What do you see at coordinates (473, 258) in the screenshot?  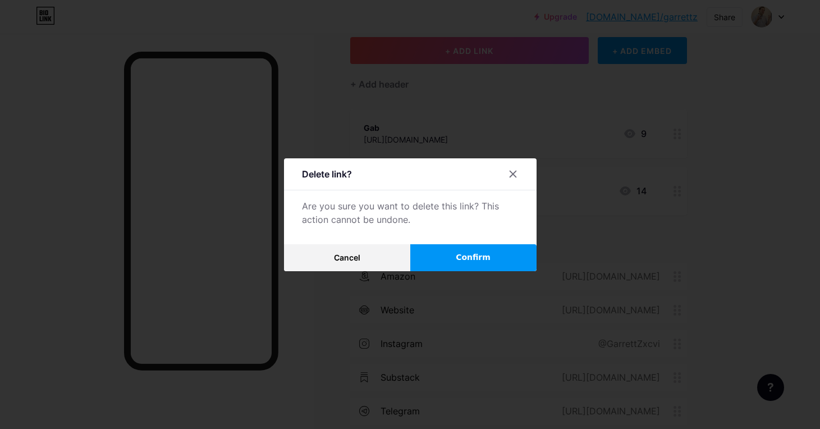 I see `button: Confirm` at bounding box center [473, 258].